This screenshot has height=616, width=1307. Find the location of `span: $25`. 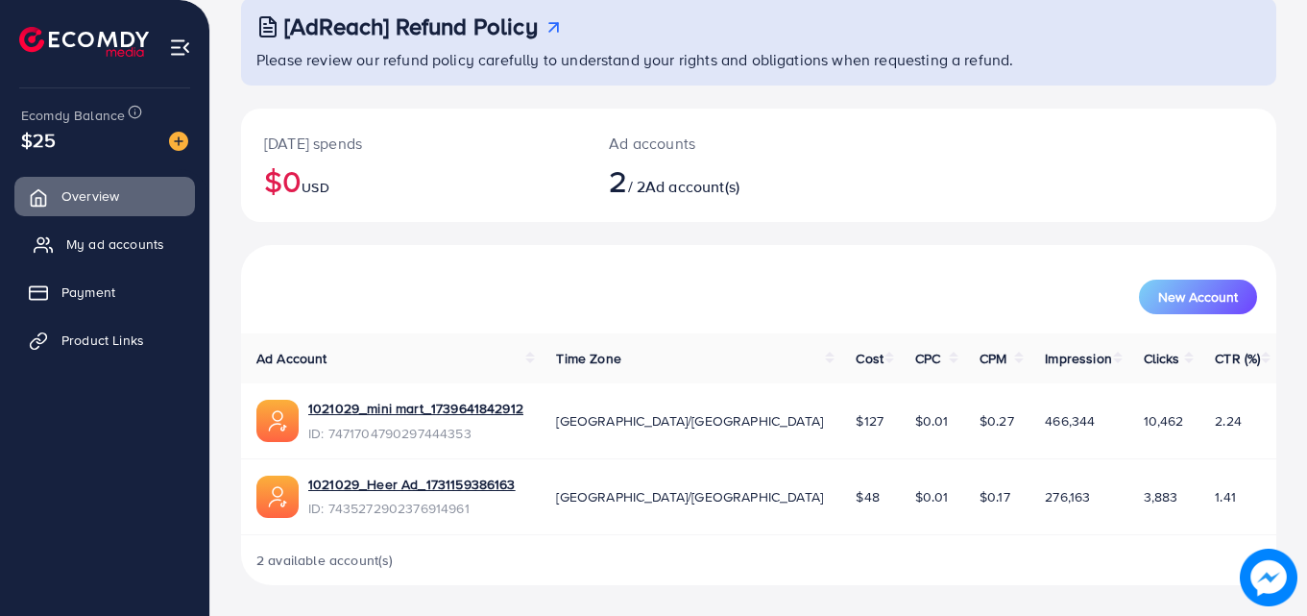

span: $25 is located at coordinates (38, 139).